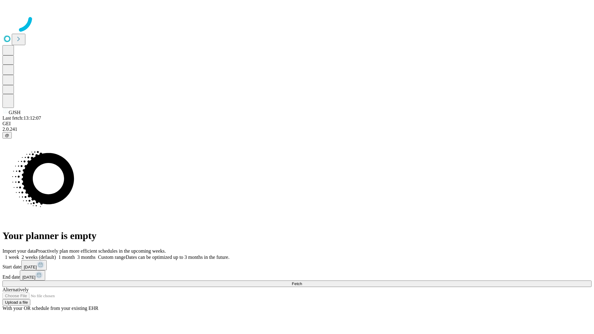  I want to click on span: 2 weeks (default), so click(39, 257).